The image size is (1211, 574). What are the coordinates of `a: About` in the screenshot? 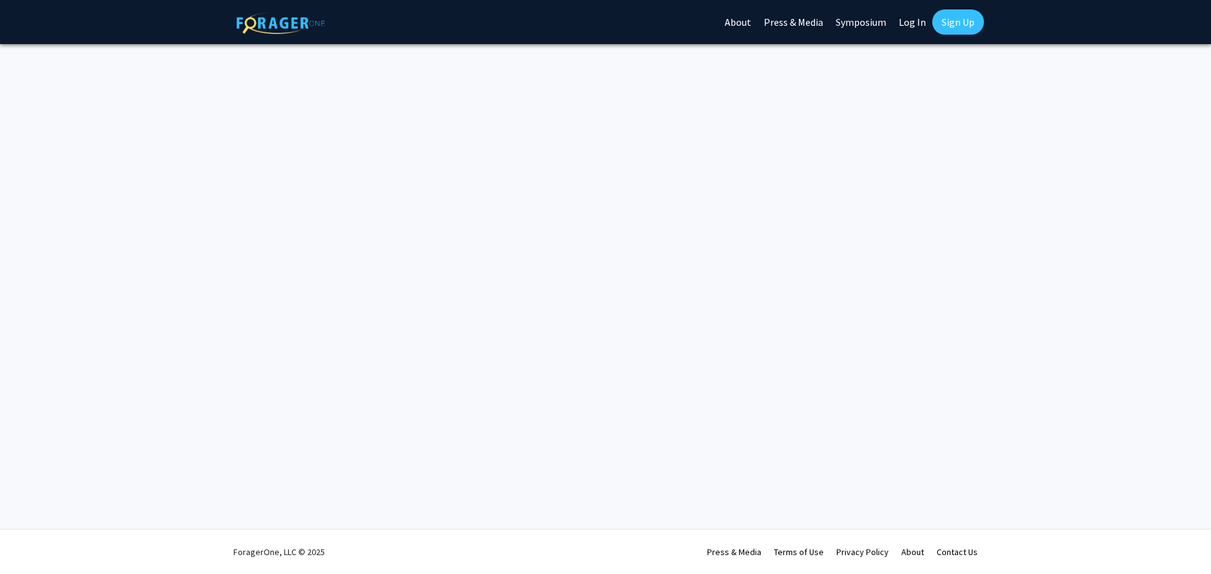 It's located at (913, 552).